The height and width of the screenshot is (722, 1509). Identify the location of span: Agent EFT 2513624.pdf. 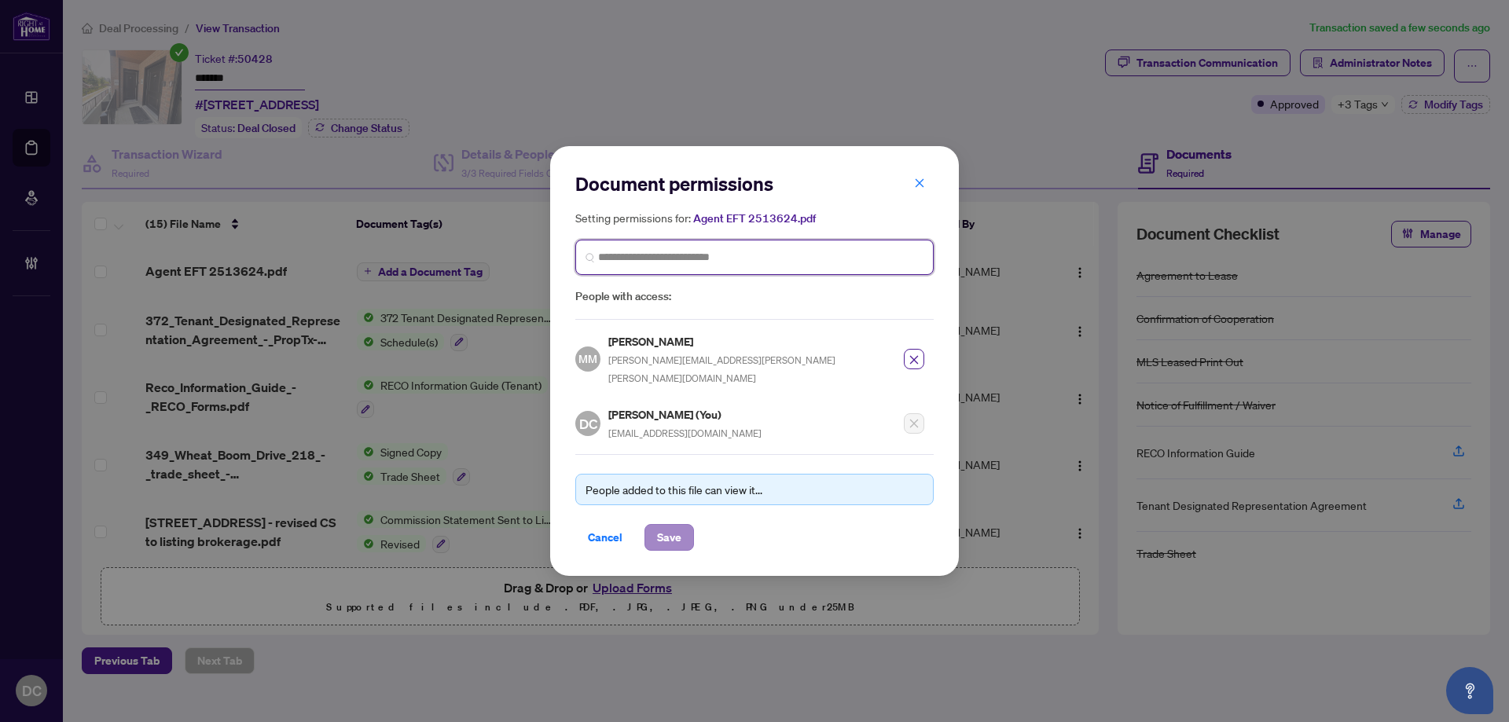
(755, 219).